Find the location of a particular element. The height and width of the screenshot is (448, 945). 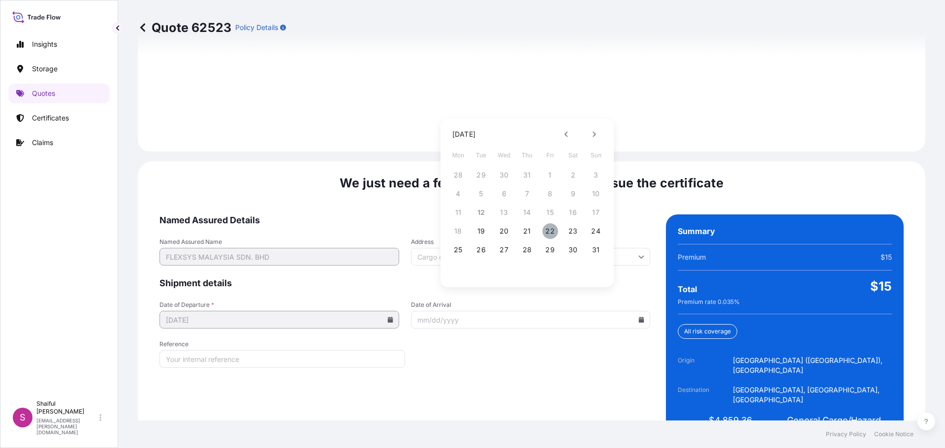

button: 31 is located at coordinates (596, 250).